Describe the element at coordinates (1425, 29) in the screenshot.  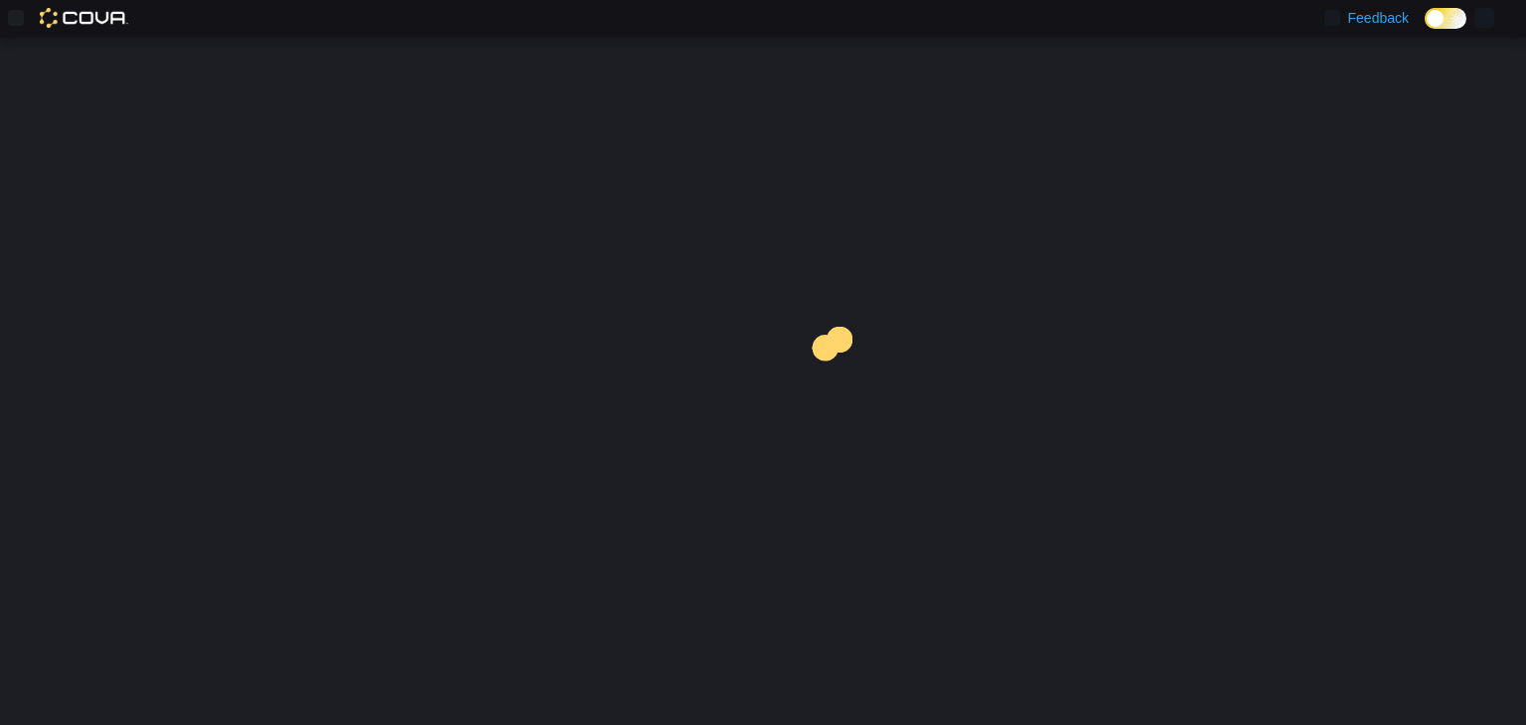
I see `span: Dark Mode` at that location.